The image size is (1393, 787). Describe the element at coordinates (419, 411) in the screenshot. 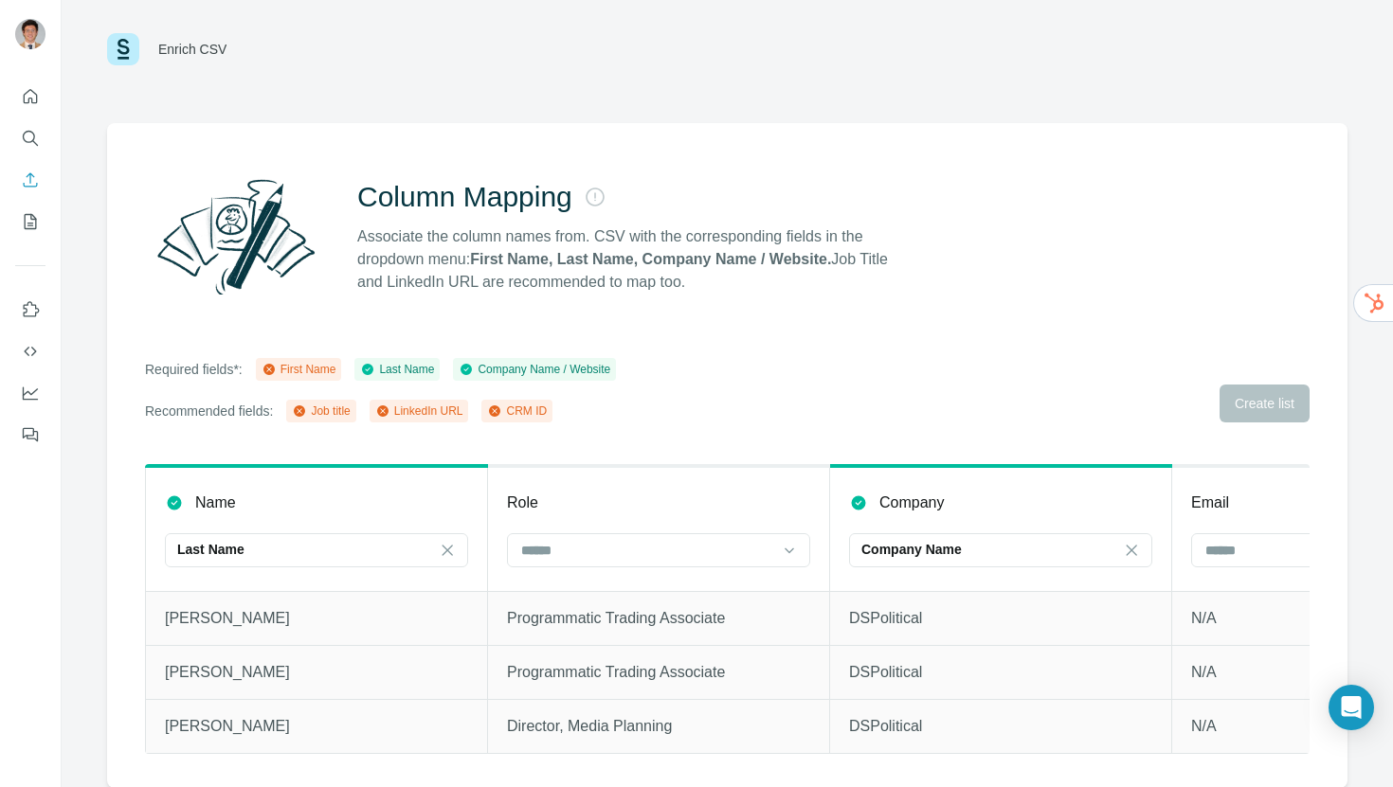

I see `div: LinkedIn URL` at that location.